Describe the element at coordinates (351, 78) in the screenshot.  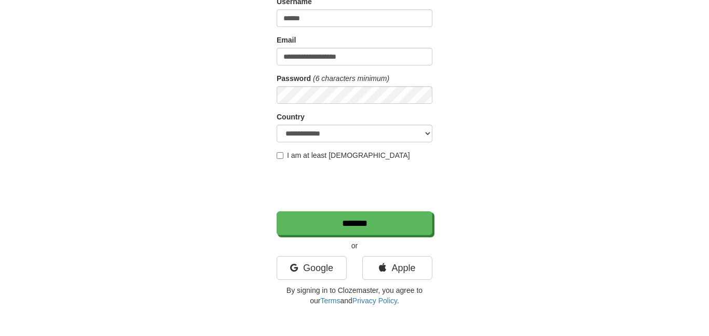
I see `em: (6 characters minimum)` at that location.